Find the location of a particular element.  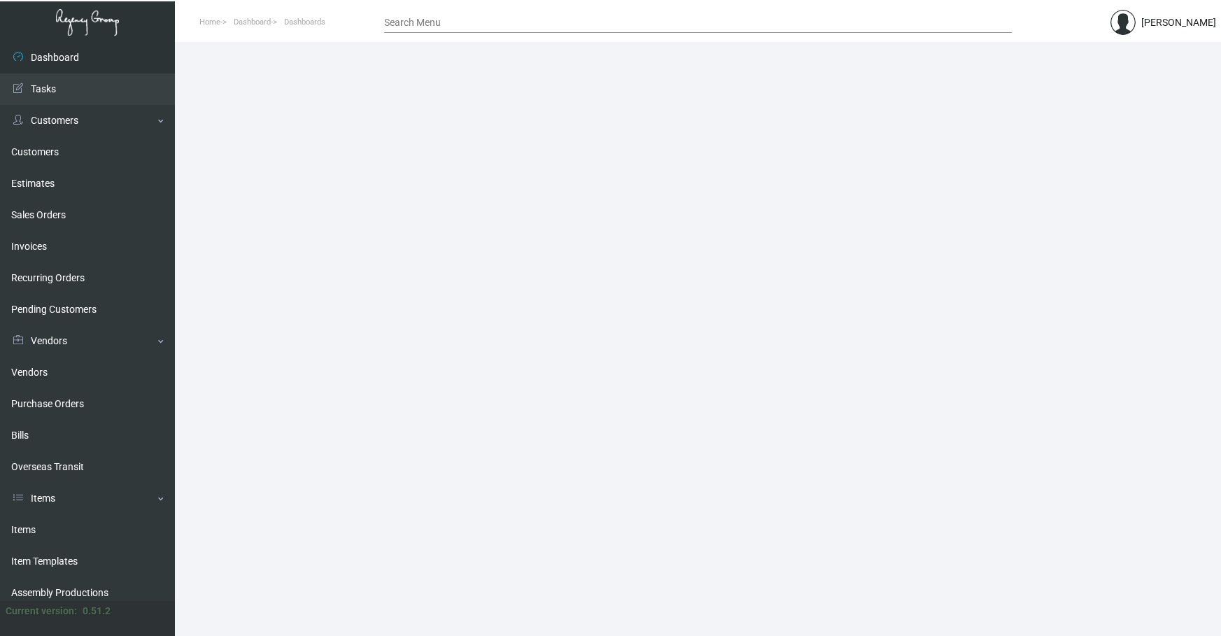

span: Home is located at coordinates (210, 22).